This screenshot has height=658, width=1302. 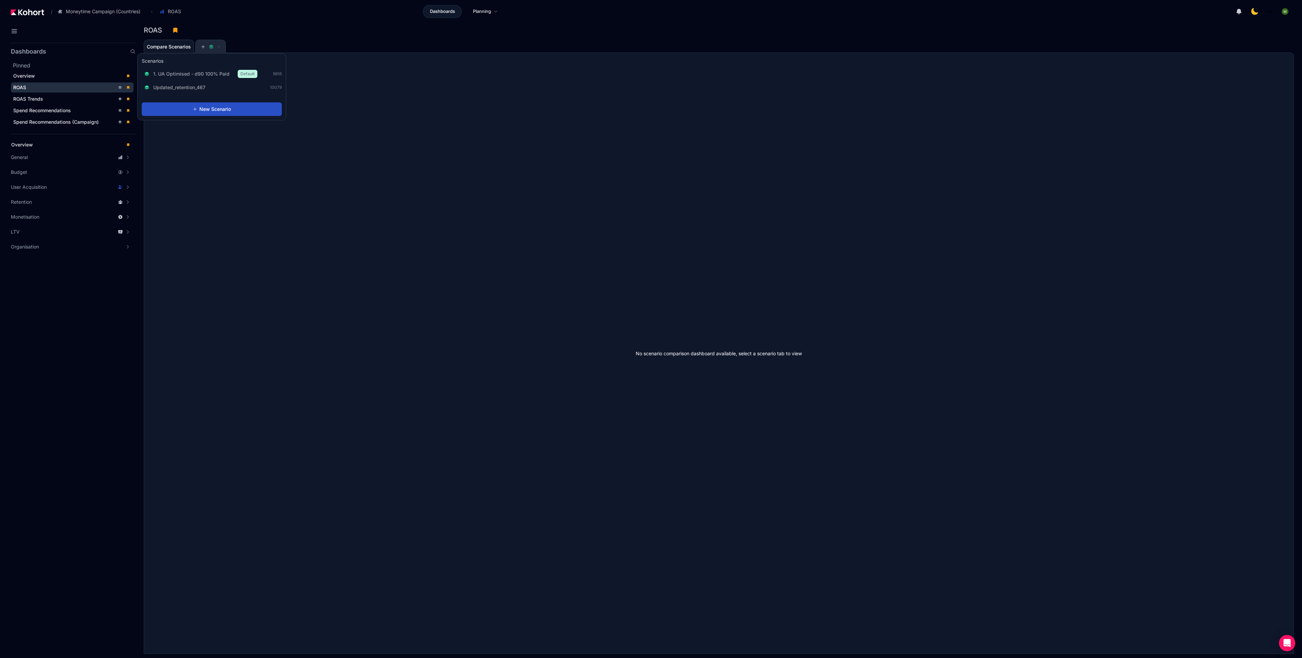 I want to click on img: Kohort logo, so click(x=27, y=12).